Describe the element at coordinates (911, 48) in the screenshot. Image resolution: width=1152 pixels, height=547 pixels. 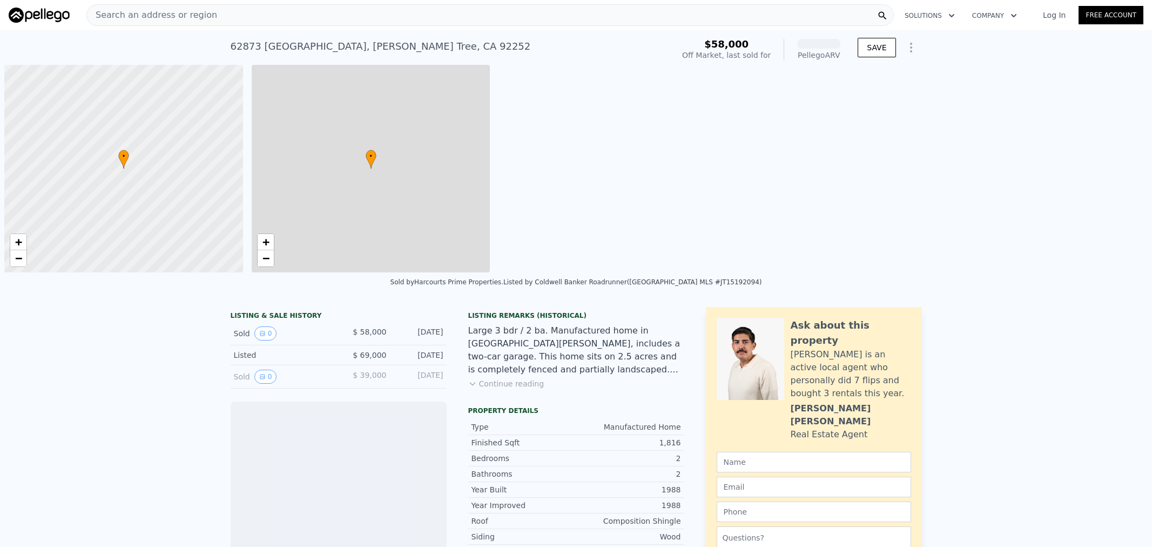
I see `button: Show Options` at that location.